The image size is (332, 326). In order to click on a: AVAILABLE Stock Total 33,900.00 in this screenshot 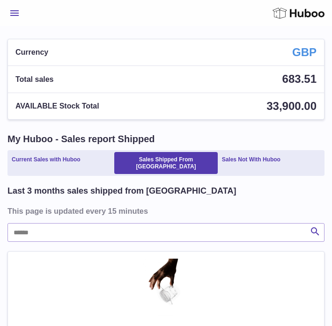, I will do `click(166, 106)`.